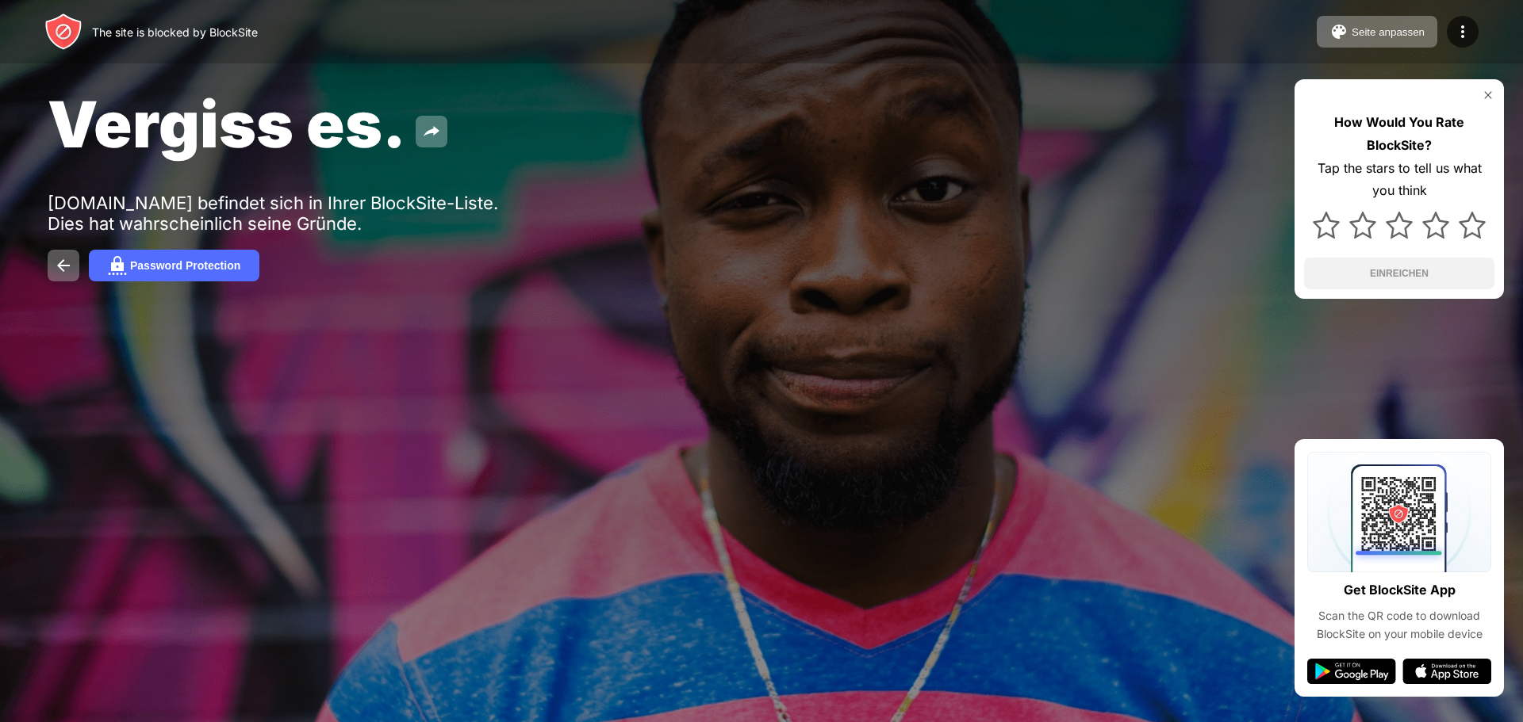  Describe the element at coordinates (1377, 32) in the screenshot. I see `button: Seite anpassen` at that location.